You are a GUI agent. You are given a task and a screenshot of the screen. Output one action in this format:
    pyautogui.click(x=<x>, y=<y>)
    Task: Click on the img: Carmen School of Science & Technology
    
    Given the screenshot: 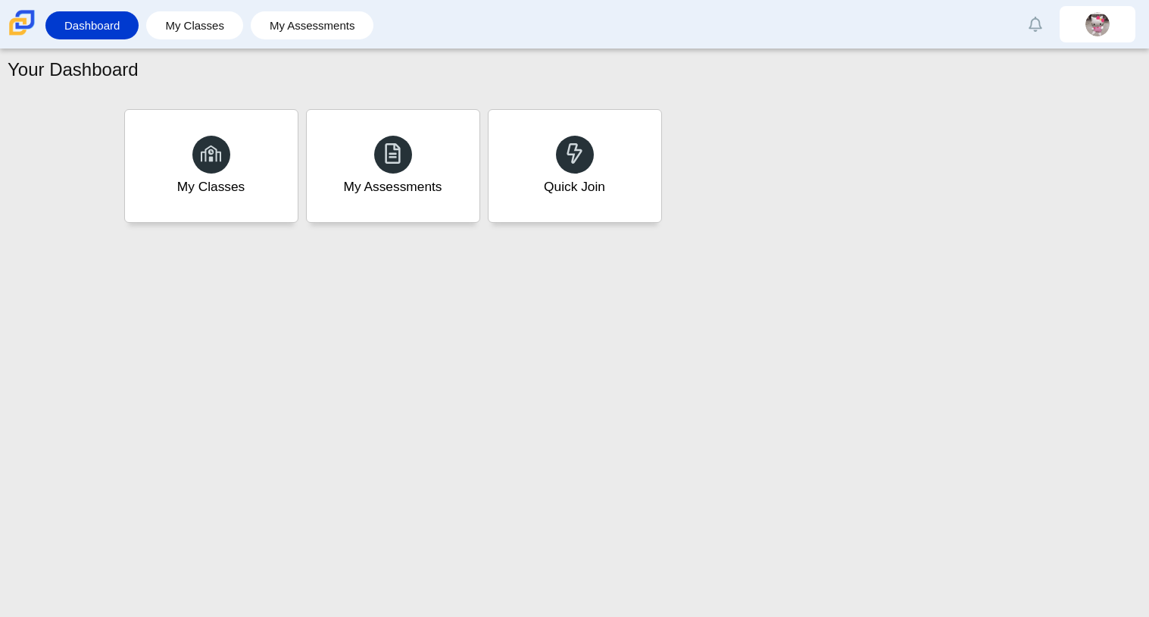 What is the action you would take?
    pyautogui.click(x=22, y=23)
    